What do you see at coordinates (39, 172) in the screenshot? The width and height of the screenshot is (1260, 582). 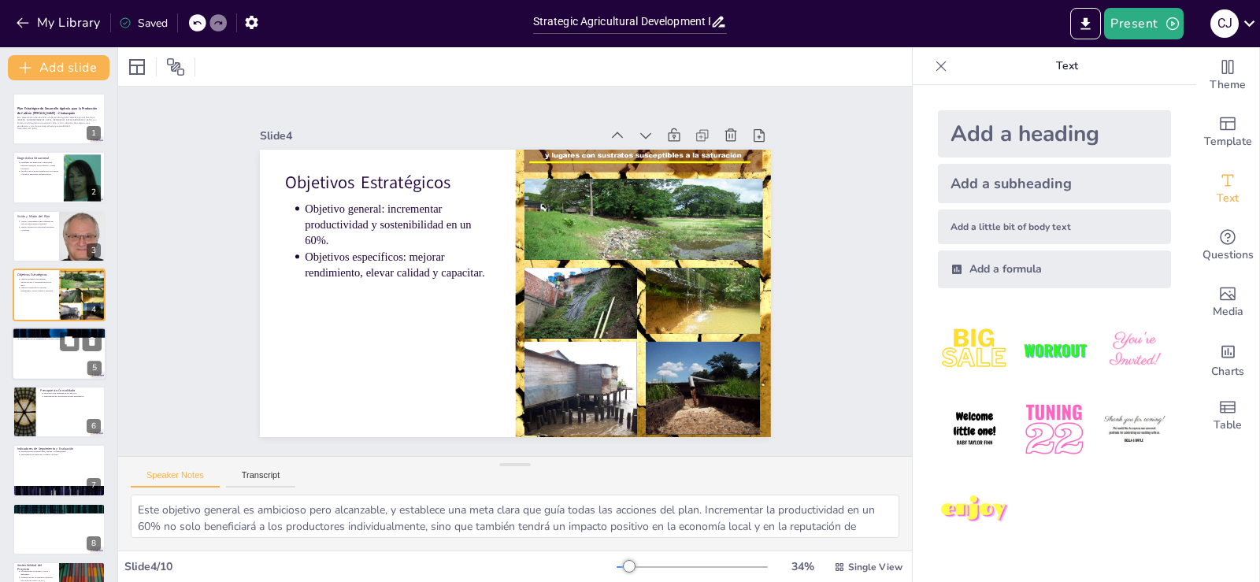 I see `p: Desafíos incluyen modernización de técnicas y acceso a mercados internacionales.` at bounding box center [39, 172].